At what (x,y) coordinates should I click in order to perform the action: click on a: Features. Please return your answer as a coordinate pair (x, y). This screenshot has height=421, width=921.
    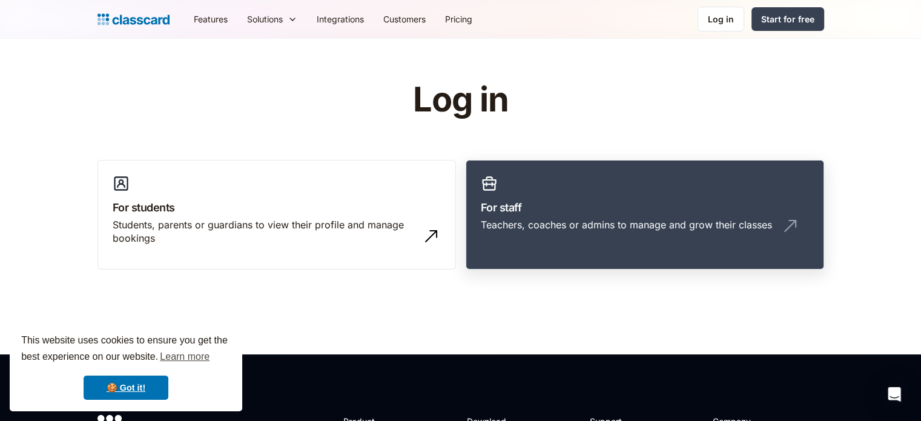
    Looking at the image, I should click on (211, 19).